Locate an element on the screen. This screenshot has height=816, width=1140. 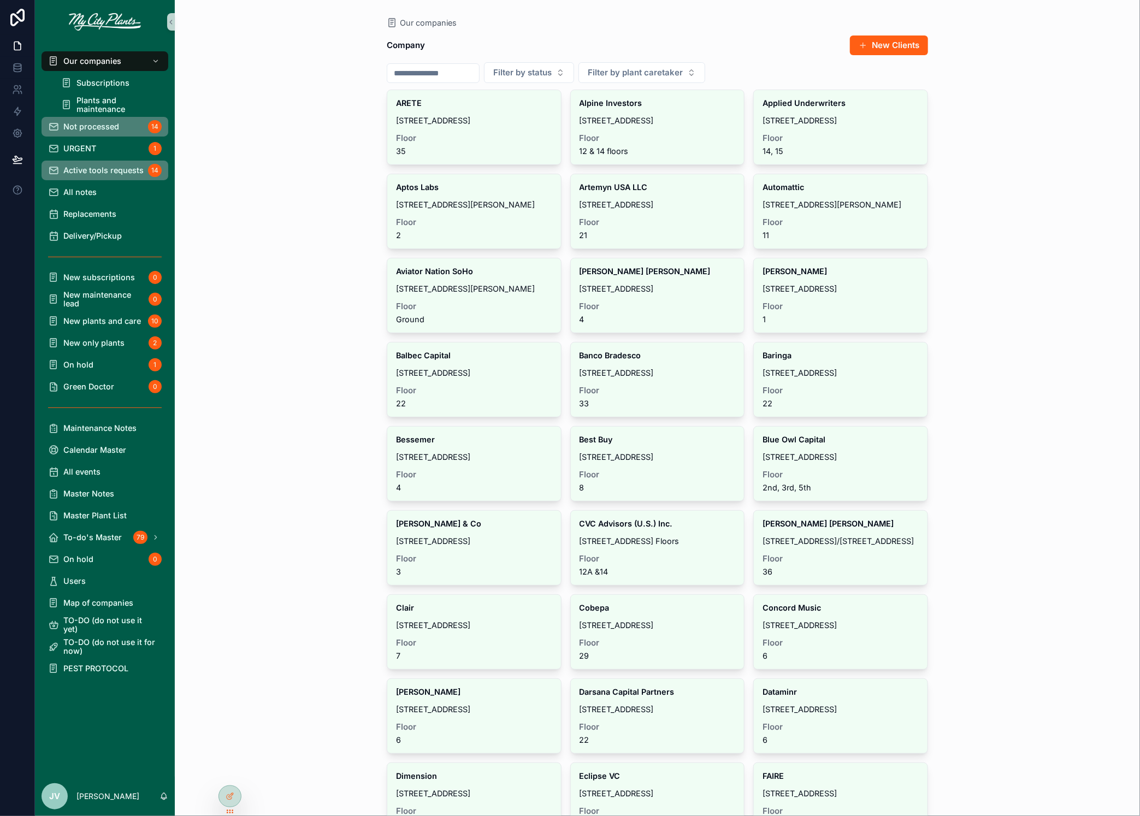
a: TO-DO (do not use it yet) is located at coordinates (105, 625).